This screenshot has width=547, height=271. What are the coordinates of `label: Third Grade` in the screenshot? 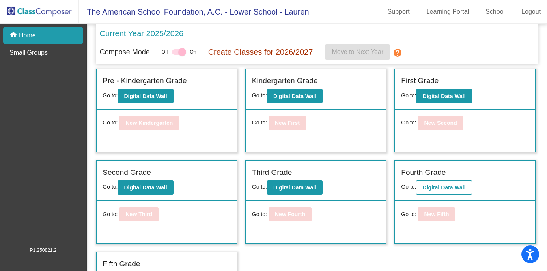 It's located at (272, 173).